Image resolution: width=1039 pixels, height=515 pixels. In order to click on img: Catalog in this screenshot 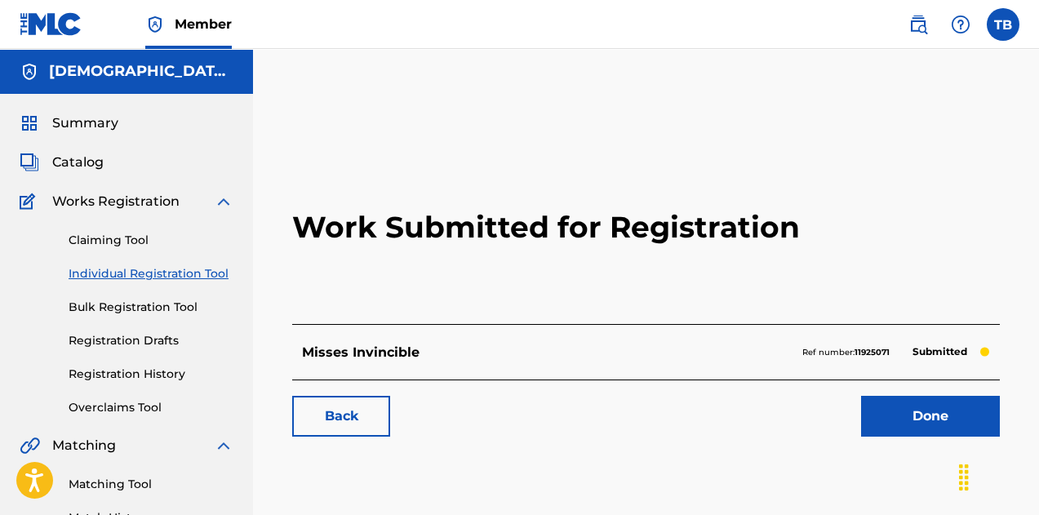, I will do `click(29, 162)`.